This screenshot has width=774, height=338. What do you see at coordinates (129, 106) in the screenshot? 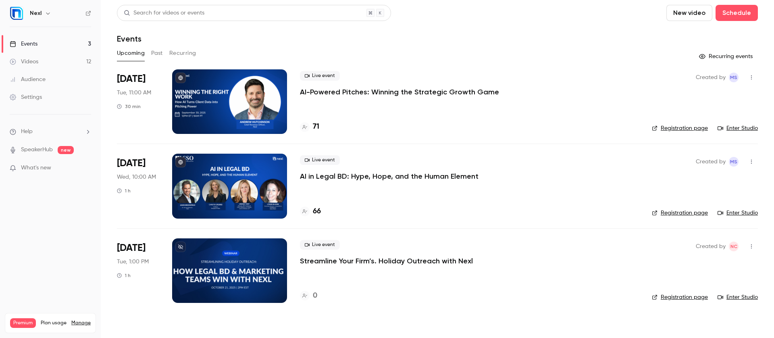
I see `div: 30 min` at bounding box center [129, 106].